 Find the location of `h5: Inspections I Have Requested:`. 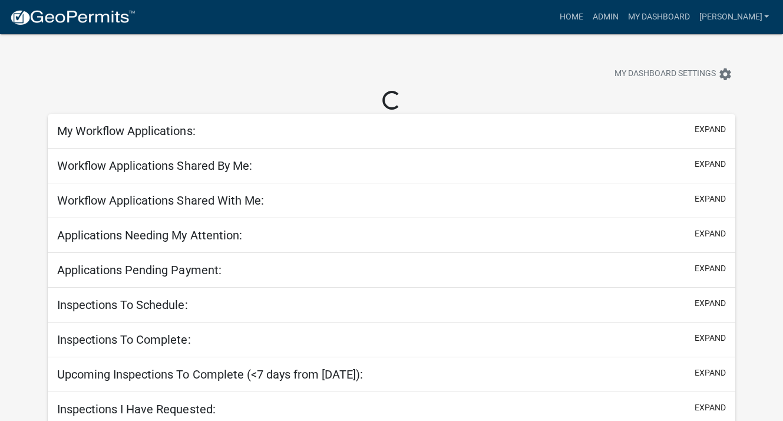

h5: Inspections I Have Requested: is located at coordinates (136, 409).